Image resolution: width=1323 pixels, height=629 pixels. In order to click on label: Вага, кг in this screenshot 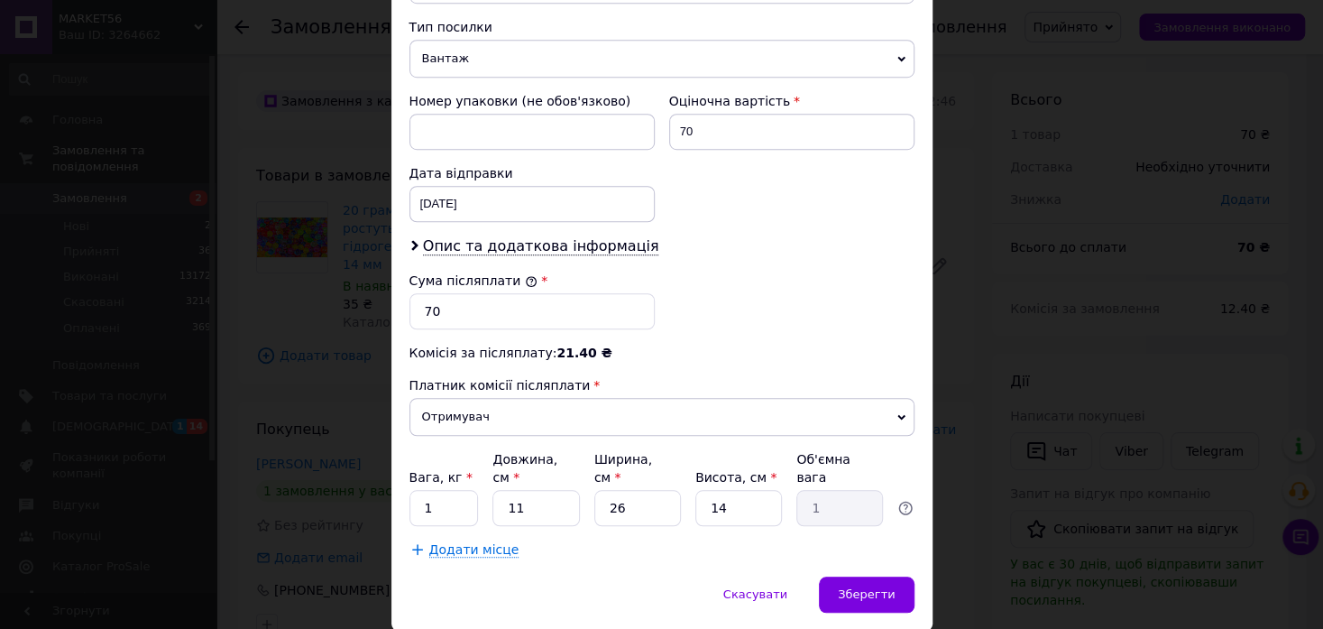, I will do `click(441, 477)`.